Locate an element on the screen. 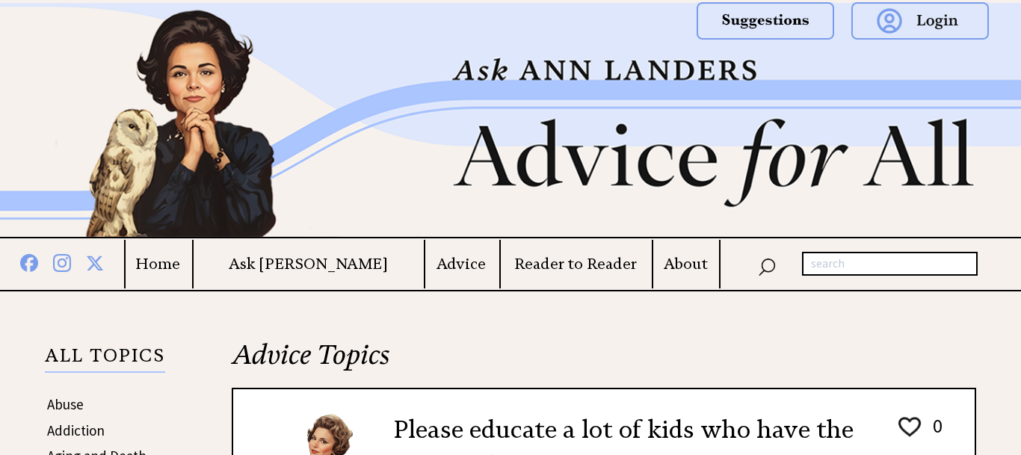 This screenshot has width=1021, height=455. img: x%20blue.png is located at coordinates (95, 262).